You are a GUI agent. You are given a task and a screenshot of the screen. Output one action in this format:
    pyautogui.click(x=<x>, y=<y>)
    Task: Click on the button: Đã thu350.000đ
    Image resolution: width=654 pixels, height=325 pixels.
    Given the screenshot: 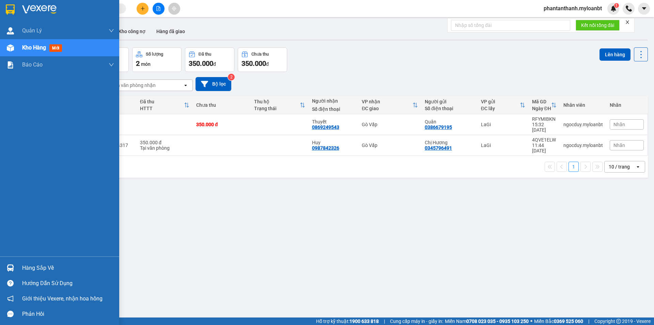 What is the action you would take?
    pyautogui.click(x=209, y=60)
    